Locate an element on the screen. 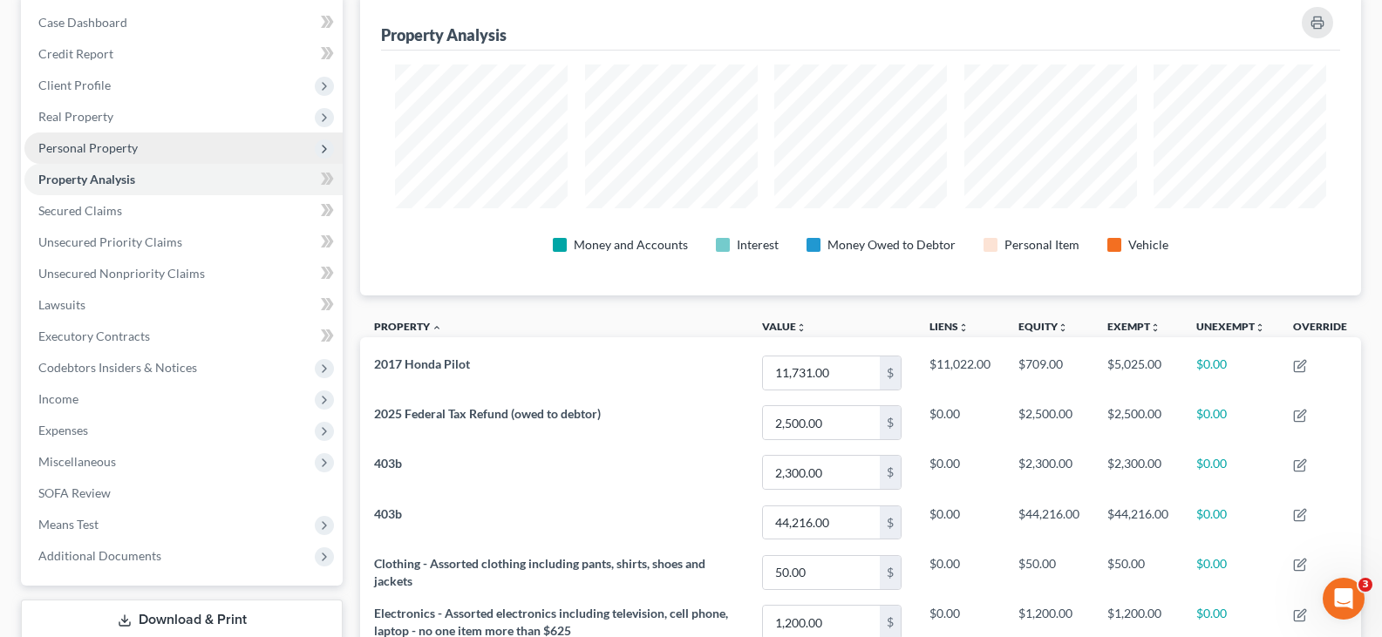 This screenshot has width=1382, height=637. span: Secured Claims is located at coordinates (80, 210).